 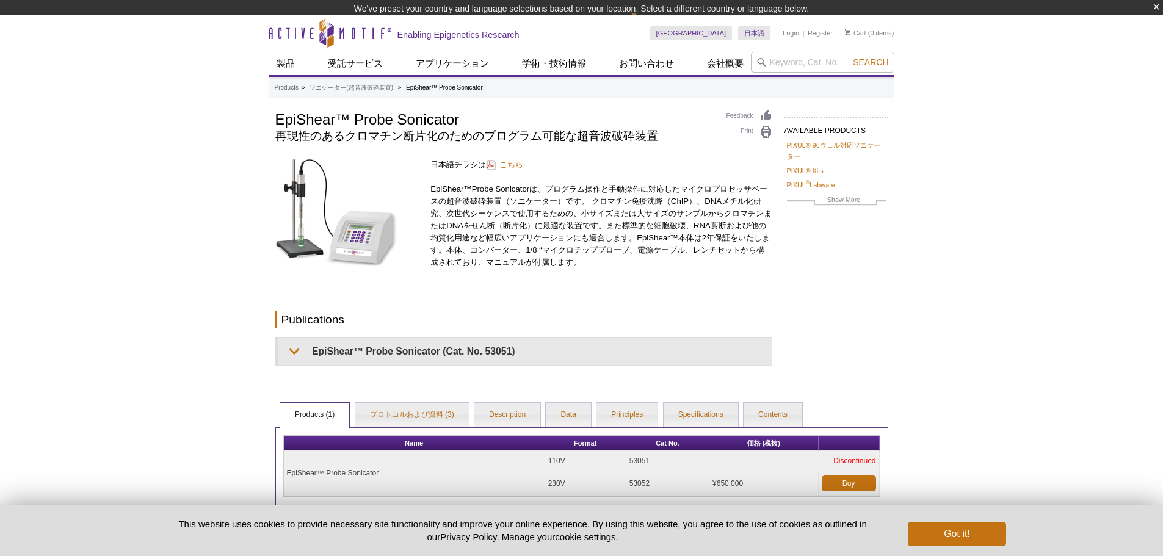 What do you see at coordinates (286, 88) in the screenshot?
I see `a: Products` at bounding box center [286, 88].